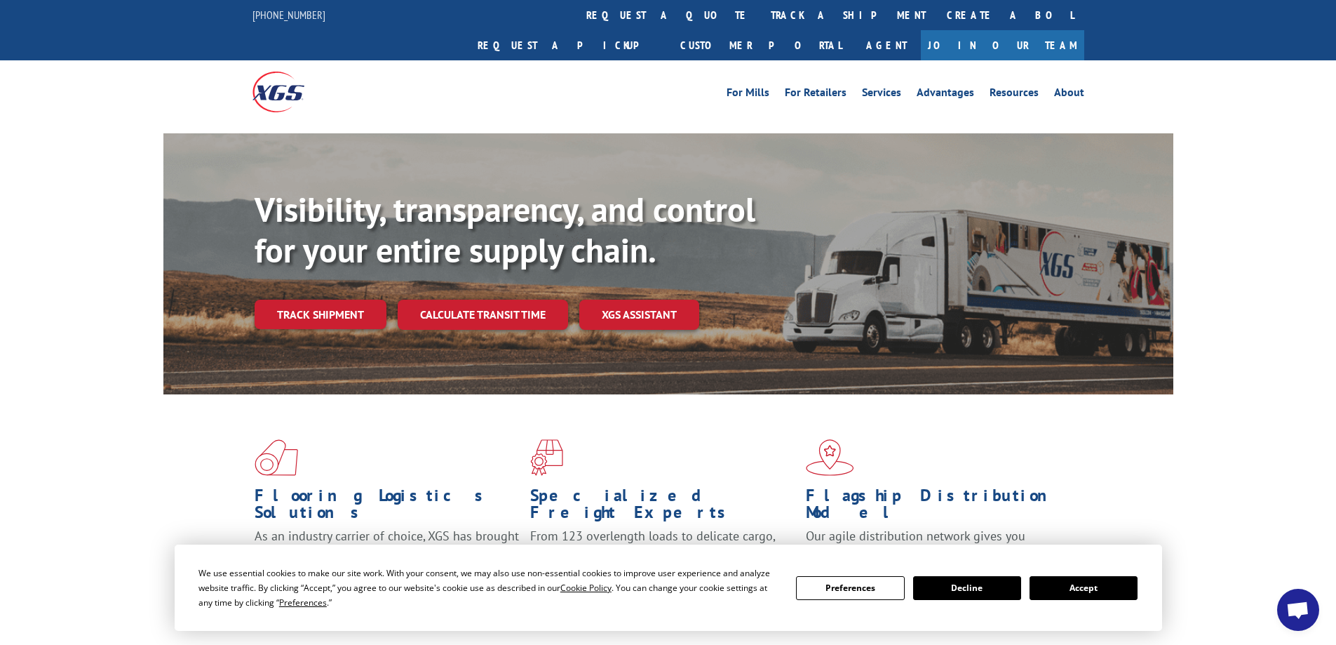  What do you see at coordinates (946, 95) in the screenshot?
I see `a: Advantages` at bounding box center [946, 95].